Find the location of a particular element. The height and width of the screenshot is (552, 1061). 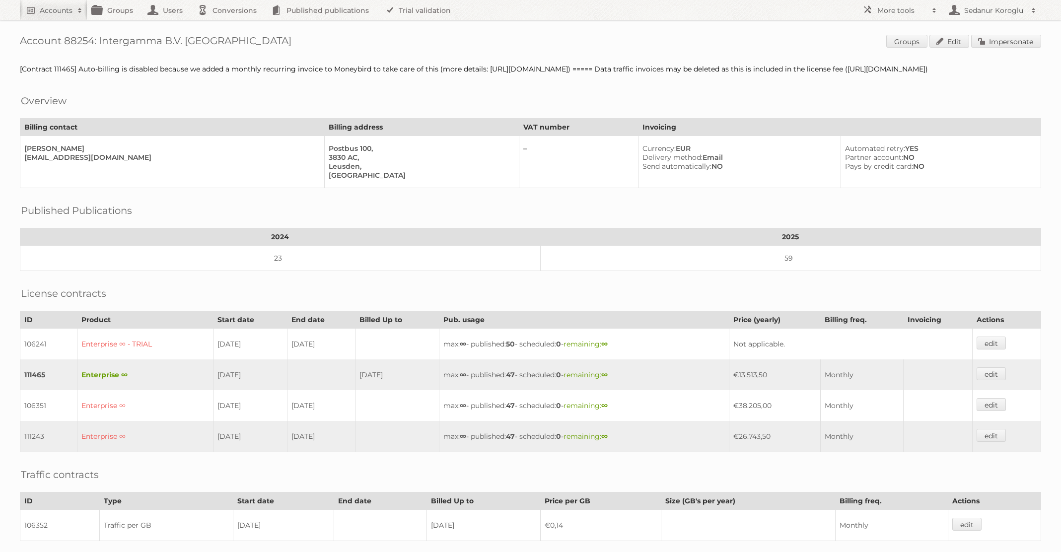

a: Groups is located at coordinates (907, 41).